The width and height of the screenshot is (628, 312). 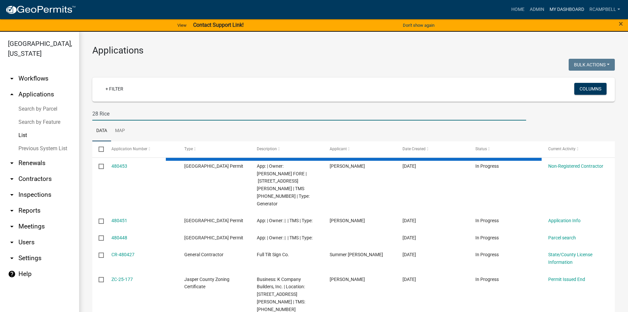 What do you see at coordinates (267, 149) in the screenshot?
I see `span: Description` at bounding box center [267, 149].